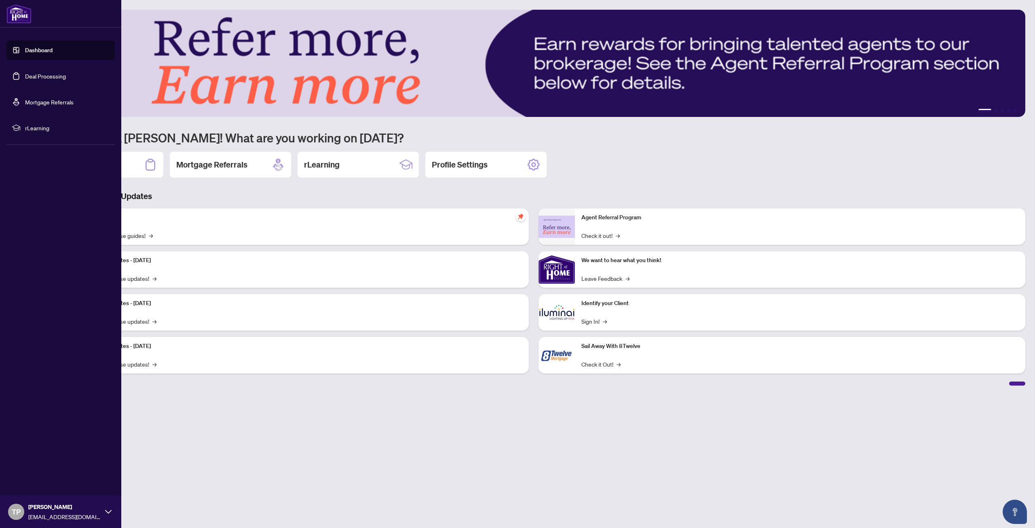 This screenshot has height=528, width=1035. What do you see at coordinates (594, 321) in the screenshot?
I see `a: Sign In!→` at bounding box center [594, 321].